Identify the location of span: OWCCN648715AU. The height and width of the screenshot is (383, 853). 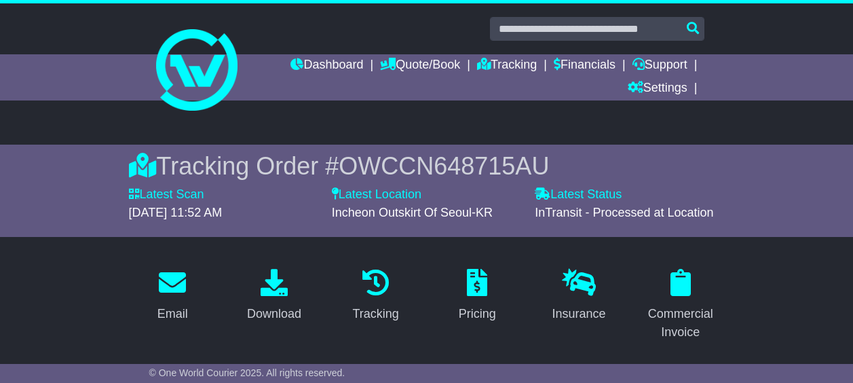
(444, 165).